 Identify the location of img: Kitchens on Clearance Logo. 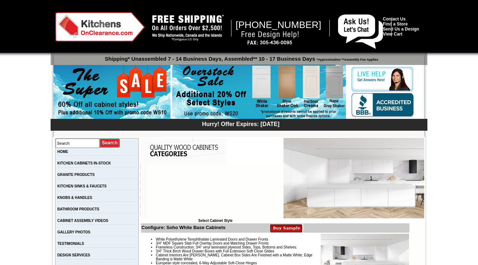
(100, 27).